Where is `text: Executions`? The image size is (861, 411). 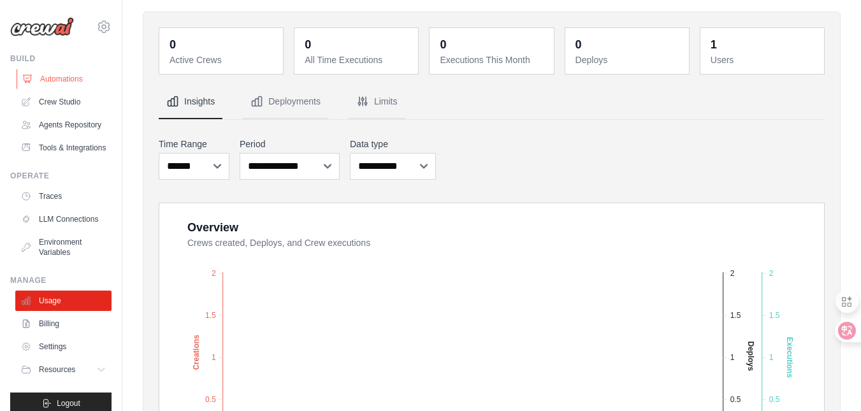 text: Executions is located at coordinates (790, 358).